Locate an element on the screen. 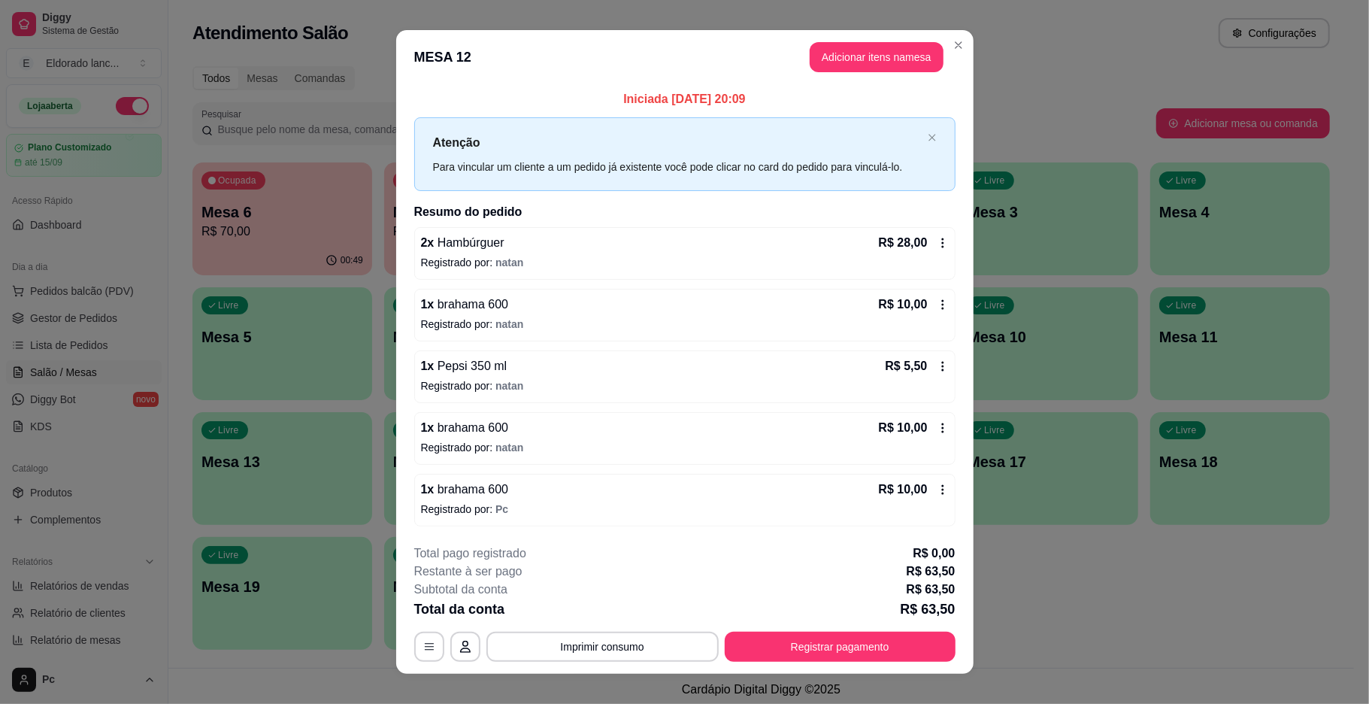 This screenshot has height=704, width=1369. p: Restante à ser pago is located at coordinates (468, 571).